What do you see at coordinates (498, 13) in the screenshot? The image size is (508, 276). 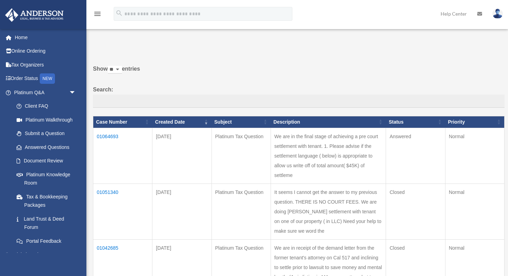 I see `img: User Pic` at bounding box center [498, 13].